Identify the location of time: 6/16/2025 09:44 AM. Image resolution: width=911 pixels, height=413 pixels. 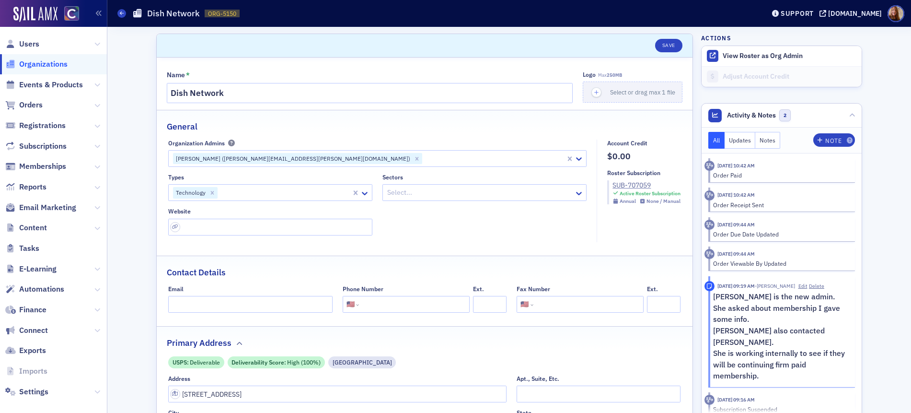
(736, 254).